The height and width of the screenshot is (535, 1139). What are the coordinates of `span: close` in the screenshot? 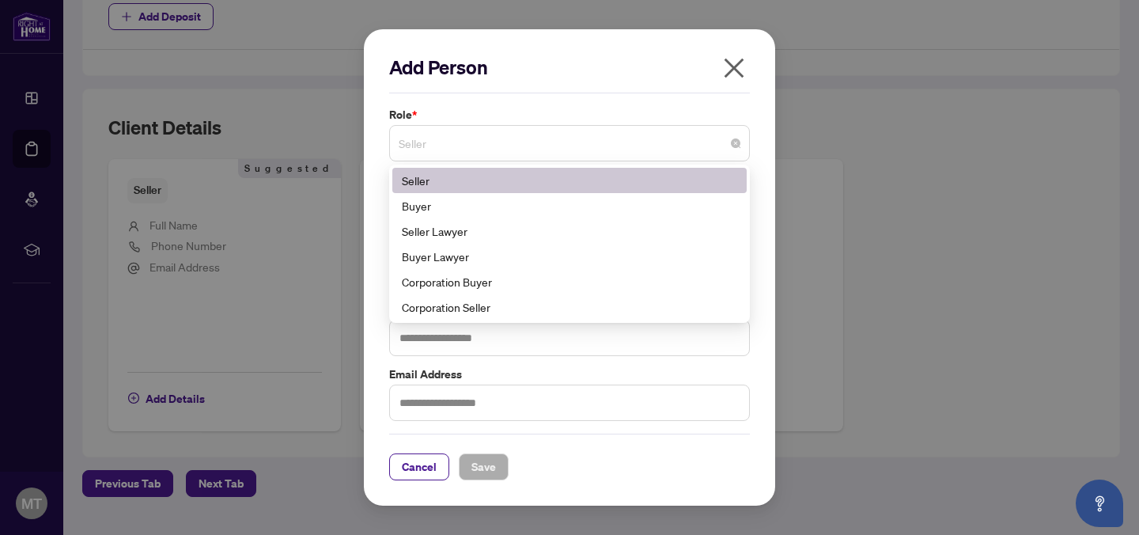 It's located at (734, 68).